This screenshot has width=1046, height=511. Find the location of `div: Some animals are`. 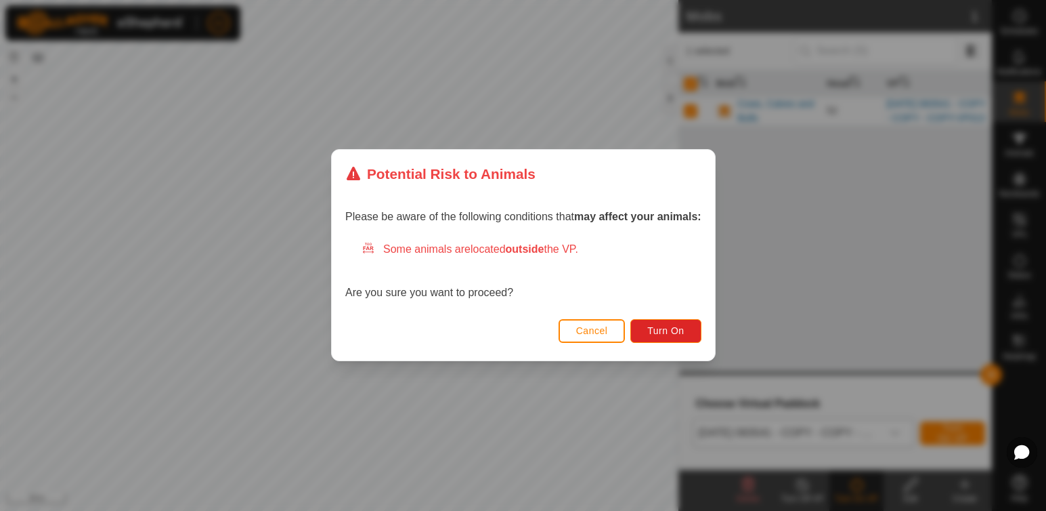

div: Some animals are is located at coordinates (532, 250).